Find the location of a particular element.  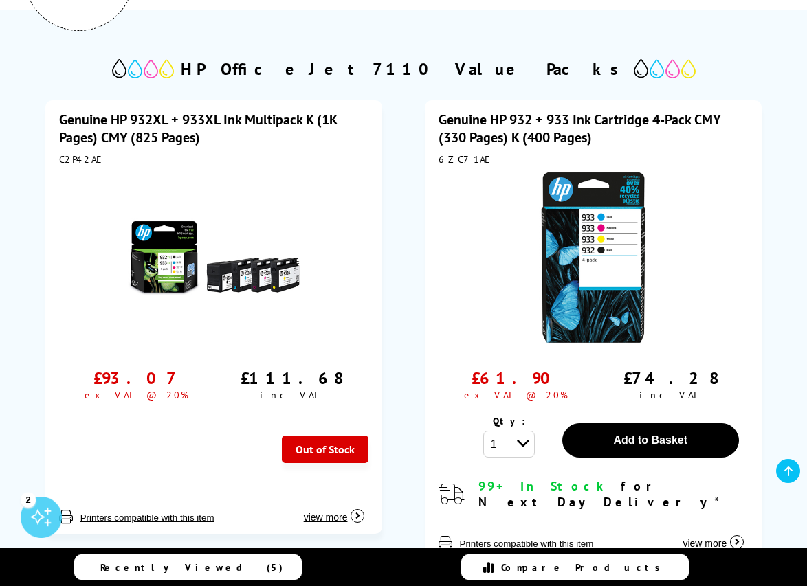

a: Genuine HP 932 + 933 Ink Cartridge 4-Pack CMY (330 Pages) K (400 Pages) is located at coordinates (580, 129).